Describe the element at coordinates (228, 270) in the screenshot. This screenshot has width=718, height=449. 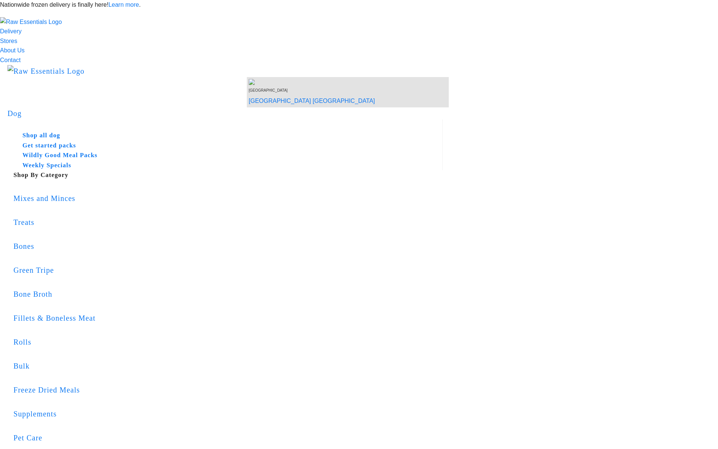
I see `a: Green Tripe` at that location.